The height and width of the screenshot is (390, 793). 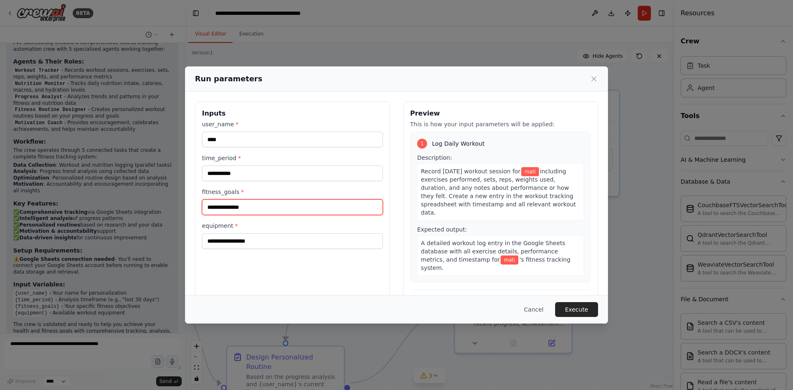 I want to click on button: Cancel, so click(x=534, y=310).